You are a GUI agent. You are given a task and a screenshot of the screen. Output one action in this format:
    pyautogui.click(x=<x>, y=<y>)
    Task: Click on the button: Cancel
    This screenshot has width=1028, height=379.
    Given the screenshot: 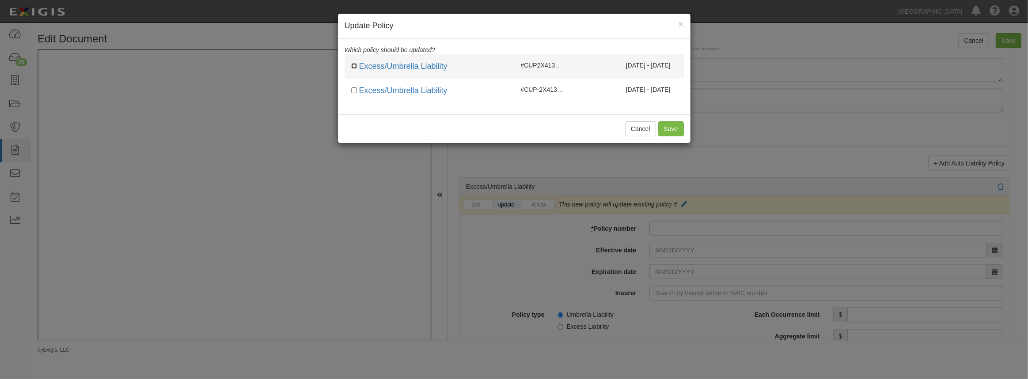 What is the action you would take?
    pyautogui.click(x=640, y=129)
    